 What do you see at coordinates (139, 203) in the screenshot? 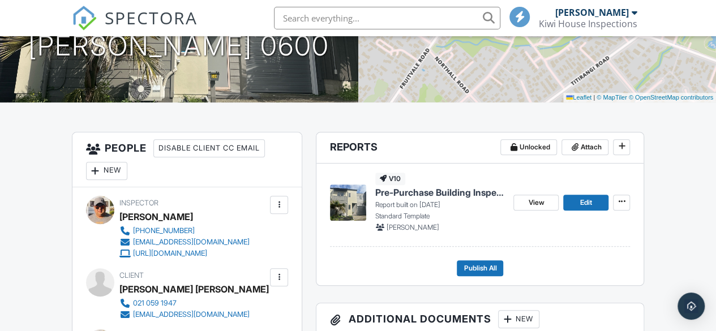
I see `span: Inspector` at bounding box center [139, 203].